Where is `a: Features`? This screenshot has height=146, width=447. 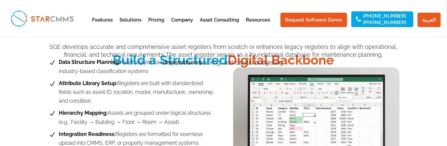 a: Features is located at coordinates (102, 25).